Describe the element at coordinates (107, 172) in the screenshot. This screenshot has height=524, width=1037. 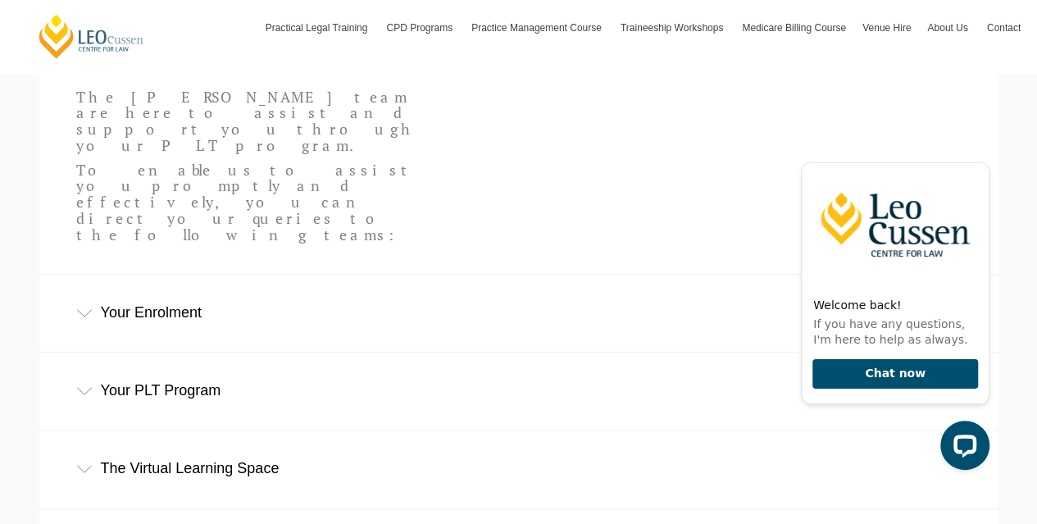
I see `h2: Welcome back!` at that location.